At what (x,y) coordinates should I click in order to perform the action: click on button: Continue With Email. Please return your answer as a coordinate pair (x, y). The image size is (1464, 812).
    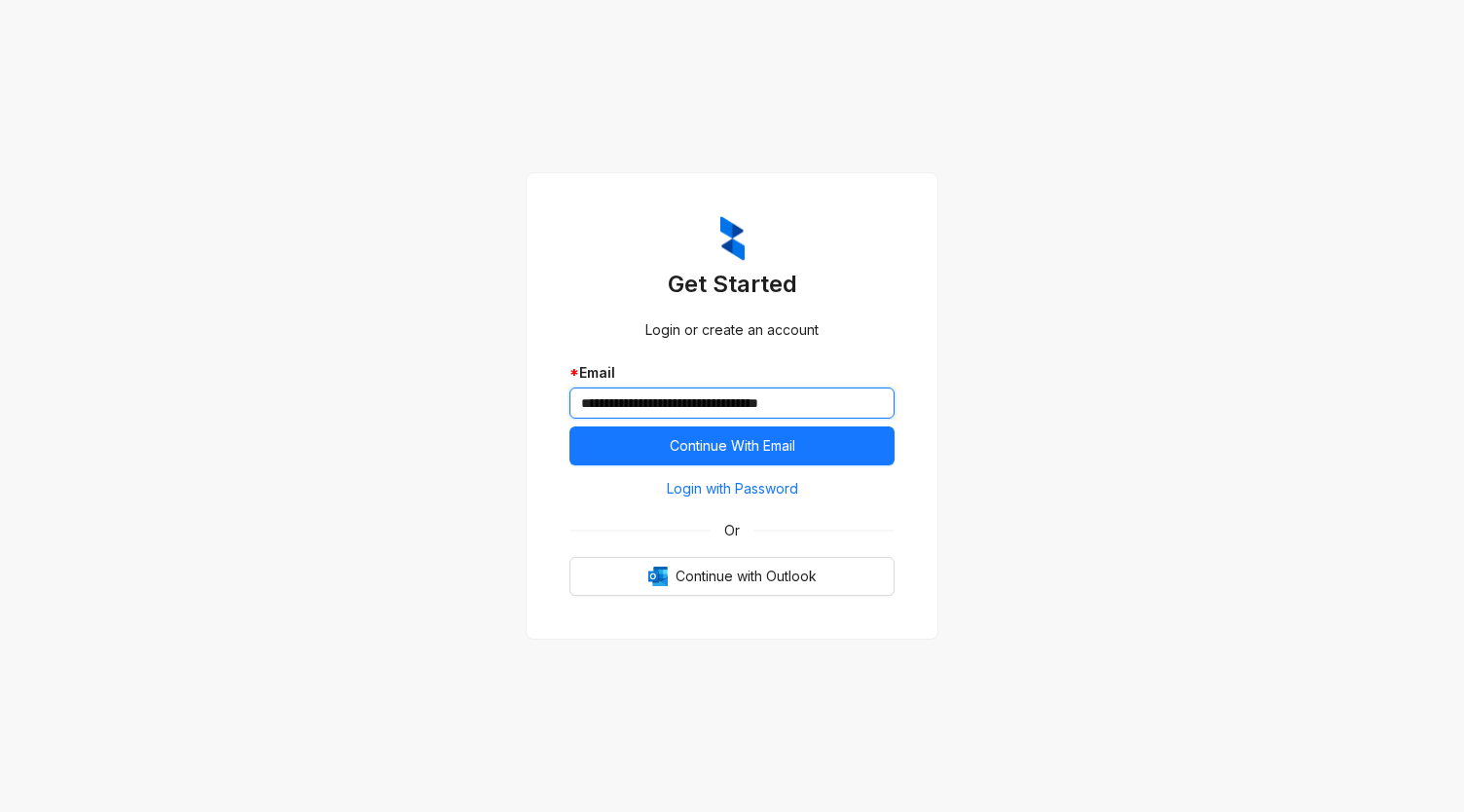
    Looking at the image, I should click on (732, 446).